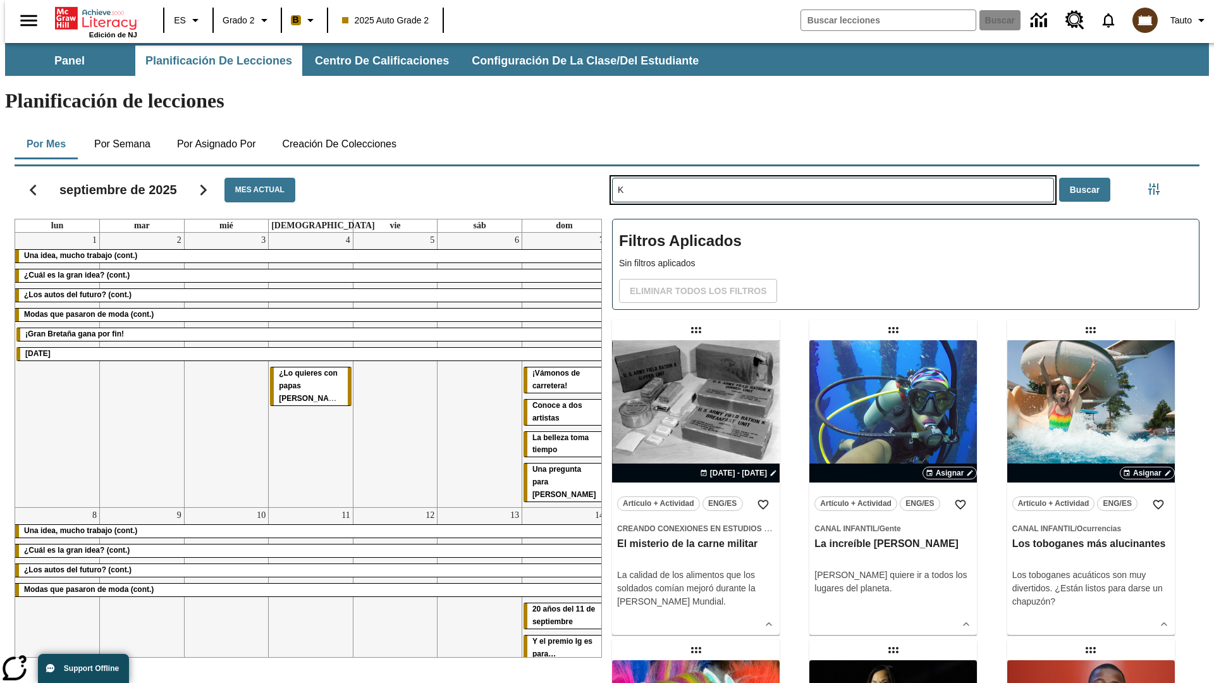 The image size is (1214, 683). I want to click on div: Día del Trabajo, so click(311, 354).